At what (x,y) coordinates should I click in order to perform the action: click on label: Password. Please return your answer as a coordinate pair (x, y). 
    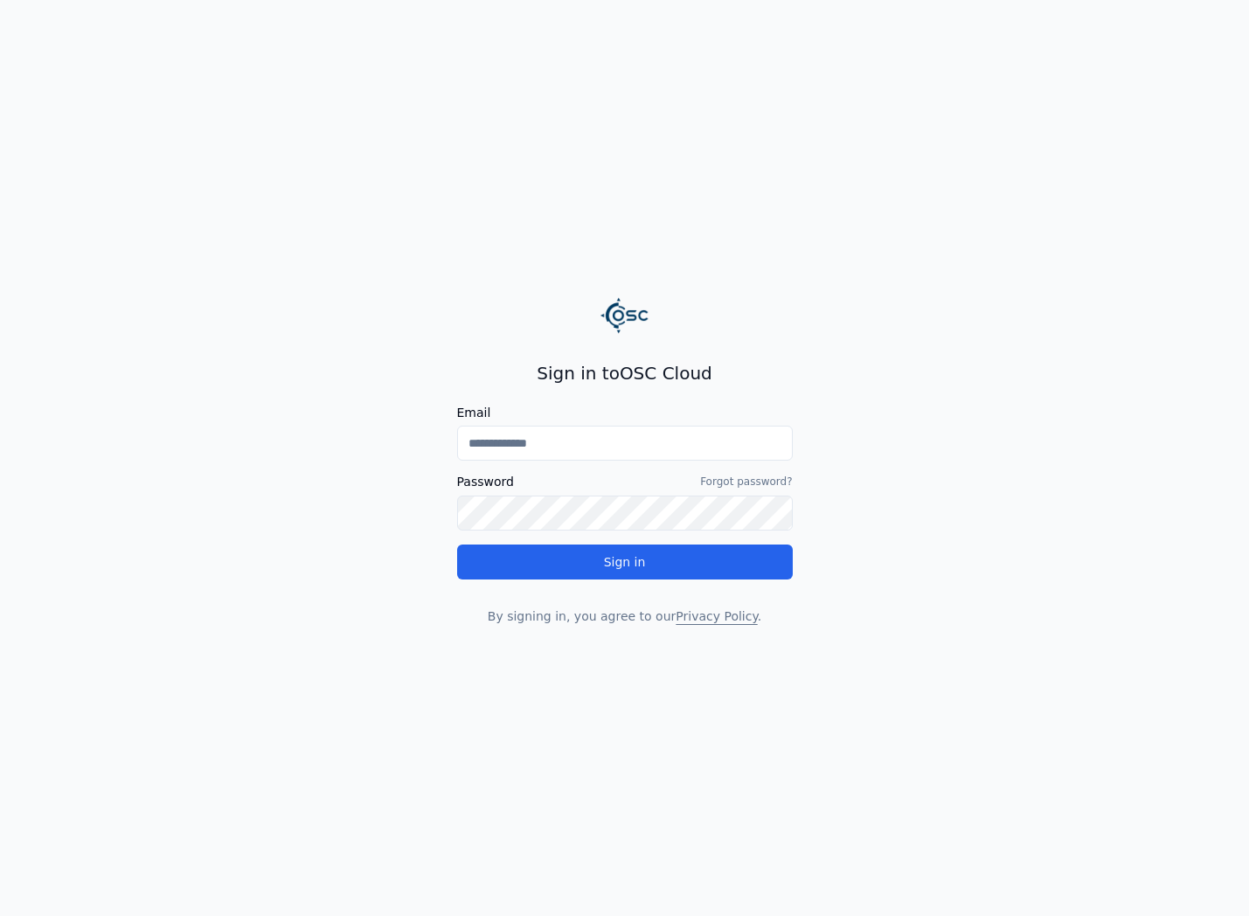
    Looking at the image, I should click on (485, 481).